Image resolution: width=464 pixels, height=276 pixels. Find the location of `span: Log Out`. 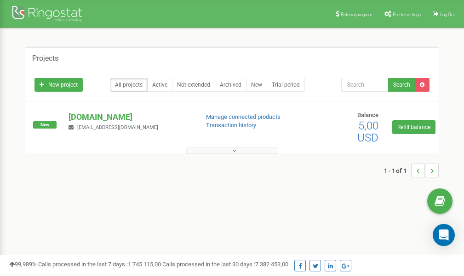

span: Log Out is located at coordinates (448, 14).